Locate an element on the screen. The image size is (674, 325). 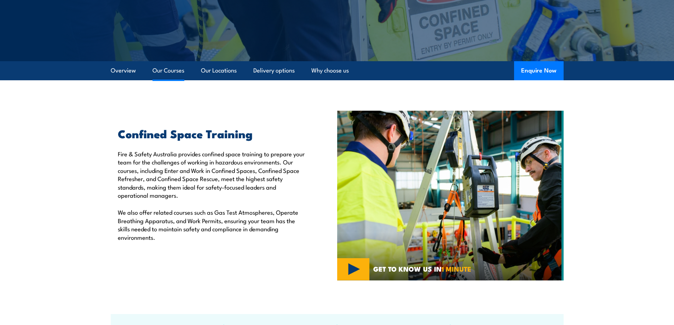
a: Our Courses is located at coordinates (168, 70).